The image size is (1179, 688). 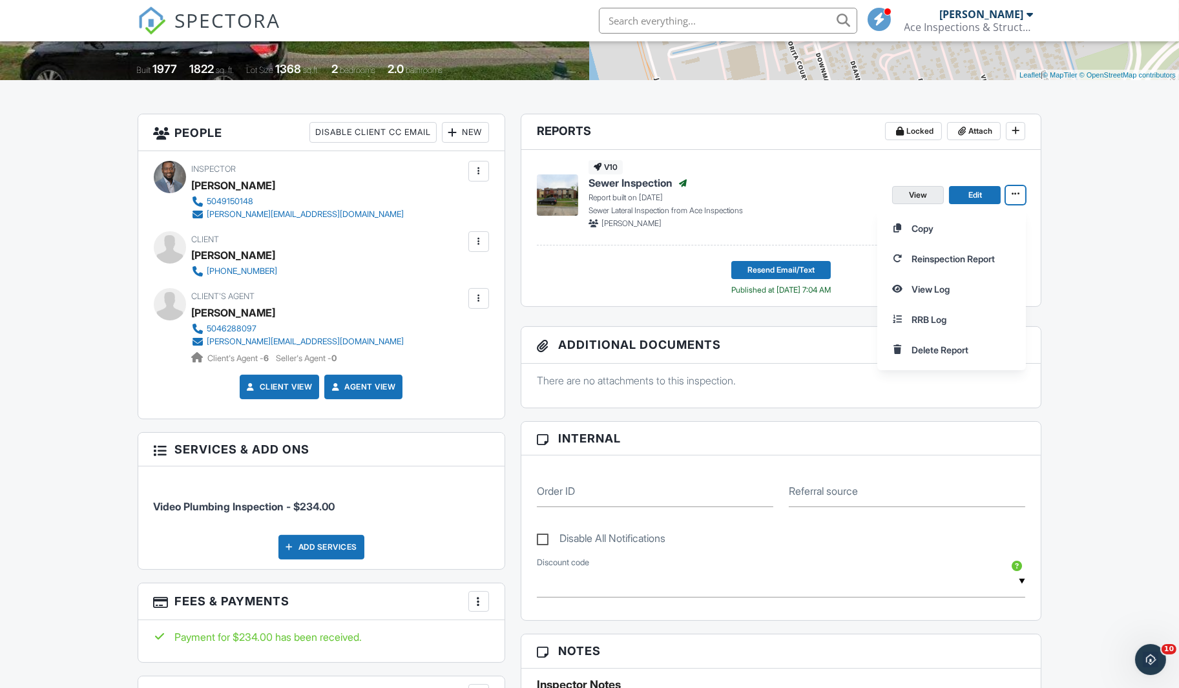 What do you see at coordinates (202, 68) in the screenshot?
I see `div: 1822` at bounding box center [202, 68].